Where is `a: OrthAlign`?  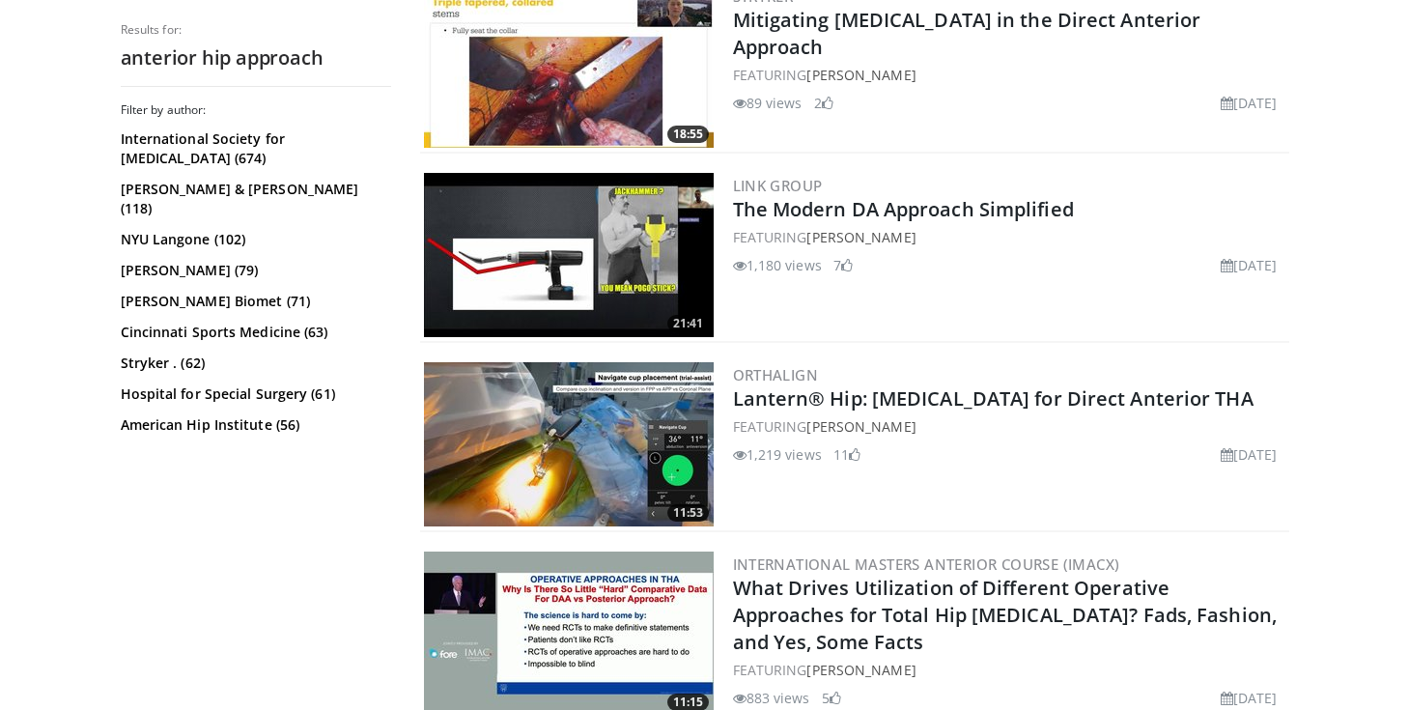 a: OrthAlign is located at coordinates (776, 375).